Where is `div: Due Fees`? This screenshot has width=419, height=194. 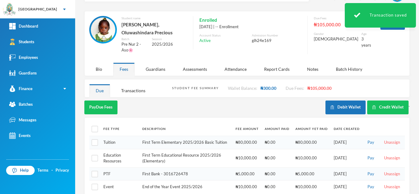
div: Due Fees is located at coordinates (342, 18).